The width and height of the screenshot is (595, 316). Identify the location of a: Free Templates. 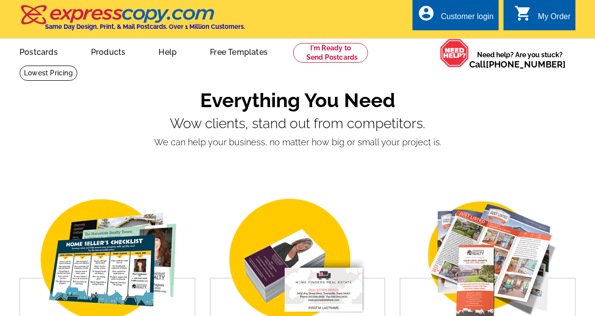
(239, 51).